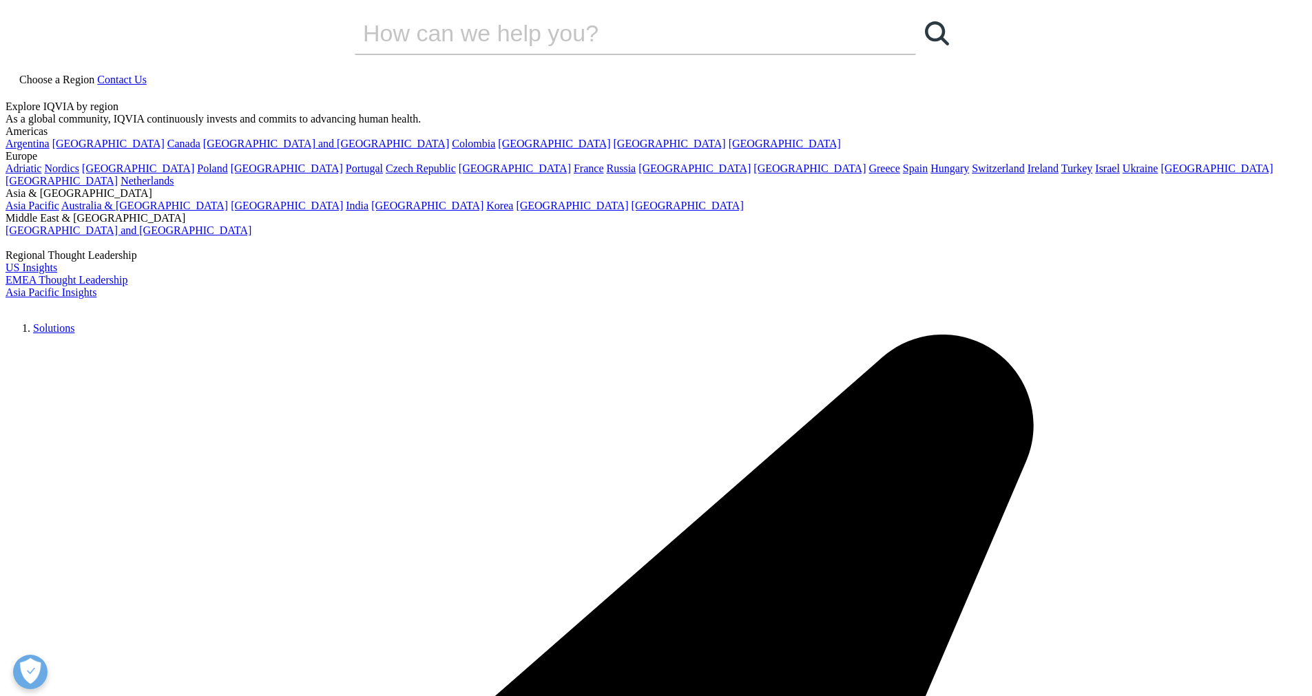 This screenshot has width=1312, height=696. Describe the element at coordinates (1043, 168) in the screenshot. I see `a: Ireland` at that location.